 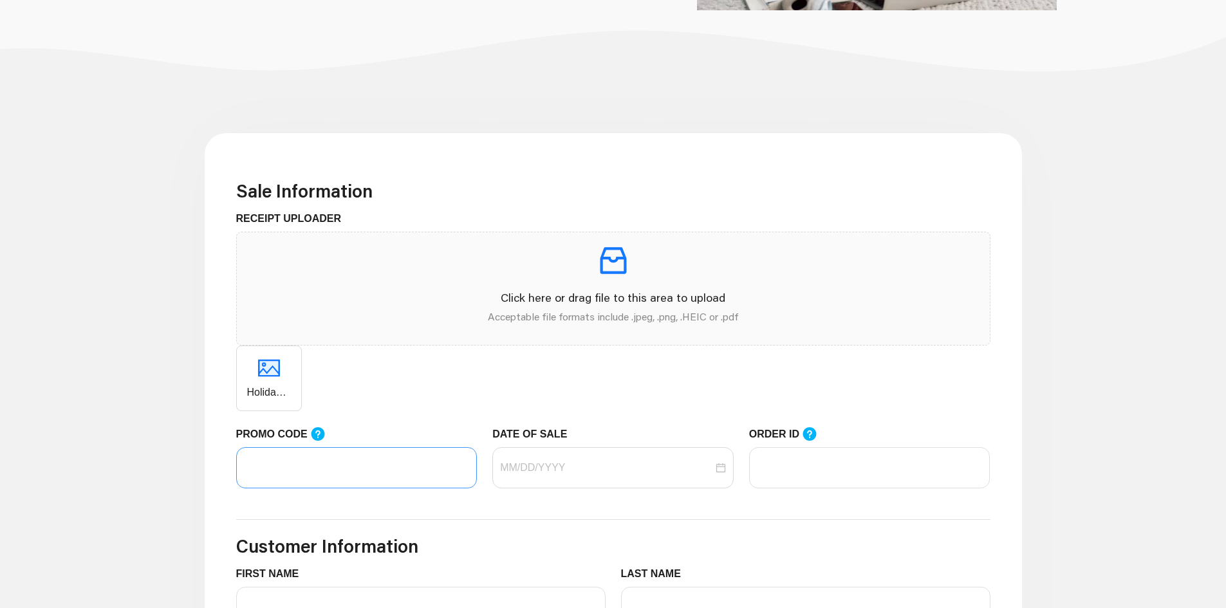 What do you see at coordinates (613, 317) in the screenshot?
I see `p: Acceptable file formats include .jpeg, .png, .HEIC or .pdf` at bounding box center [613, 317].